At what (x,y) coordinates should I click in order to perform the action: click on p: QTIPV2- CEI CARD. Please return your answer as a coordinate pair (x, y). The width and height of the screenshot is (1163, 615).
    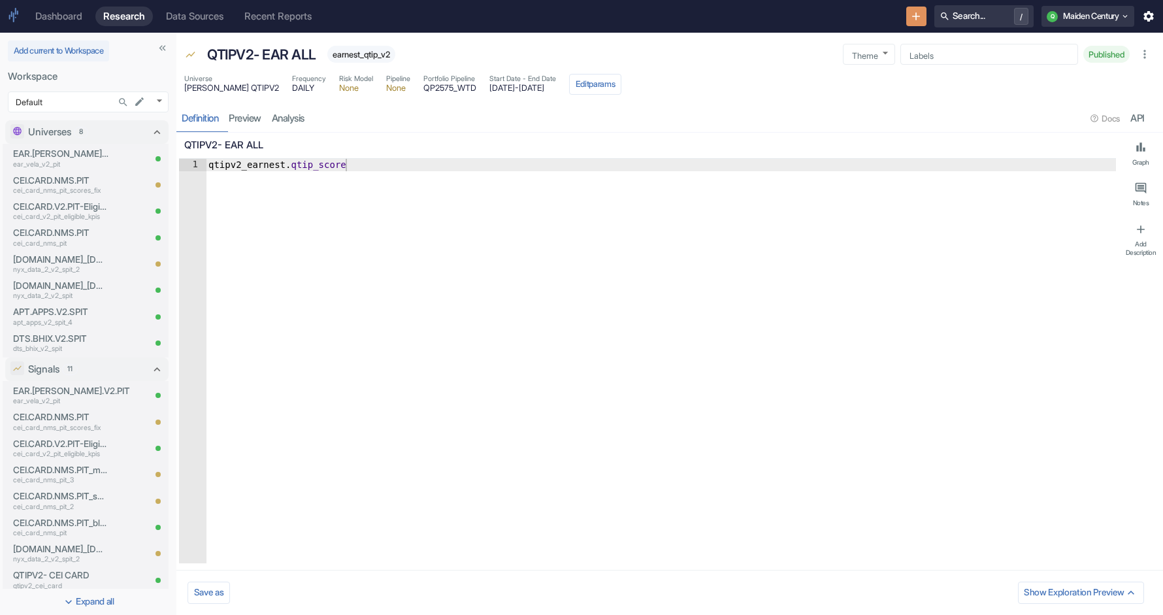
    Looking at the image, I should click on (61, 575).